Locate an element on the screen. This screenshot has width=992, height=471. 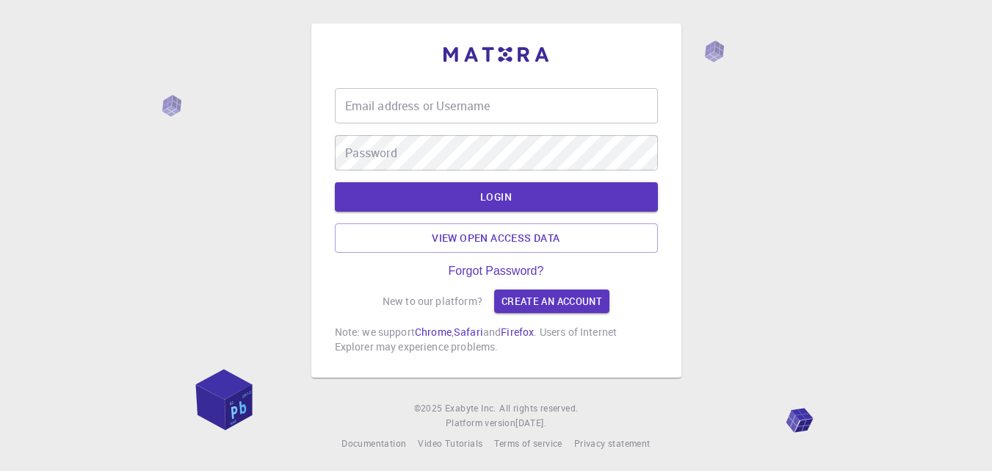
a: View open access data is located at coordinates (496, 238).